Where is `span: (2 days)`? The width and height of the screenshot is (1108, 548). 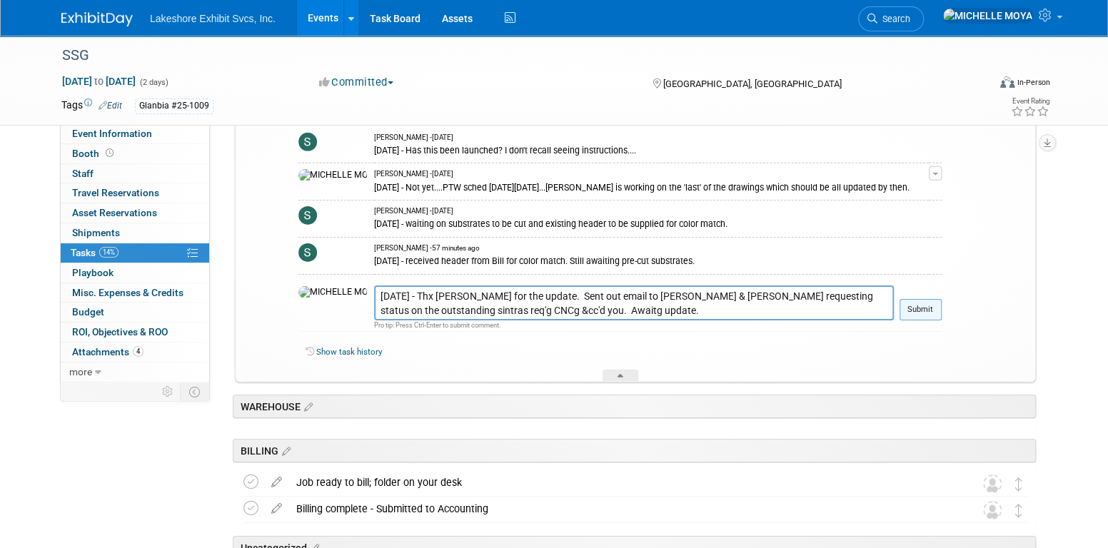 span: (2 days) is located at coordinates (153, 82).